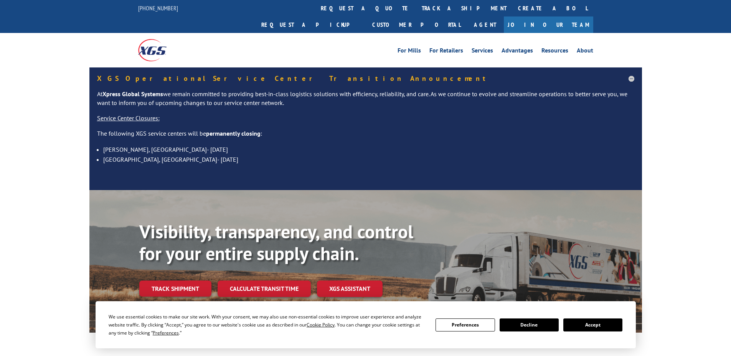 This screenshot has width=731, height=356. Describe the element at coordinates (366, 137) in the screenshot. I see `p: The following XGS service centers will be :` at that location.